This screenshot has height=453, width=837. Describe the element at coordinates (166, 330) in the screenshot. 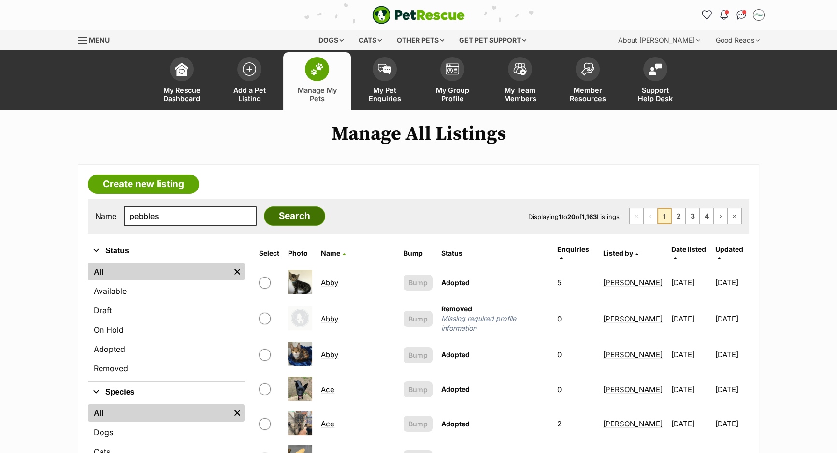

I see `a: On Hold` at that location.